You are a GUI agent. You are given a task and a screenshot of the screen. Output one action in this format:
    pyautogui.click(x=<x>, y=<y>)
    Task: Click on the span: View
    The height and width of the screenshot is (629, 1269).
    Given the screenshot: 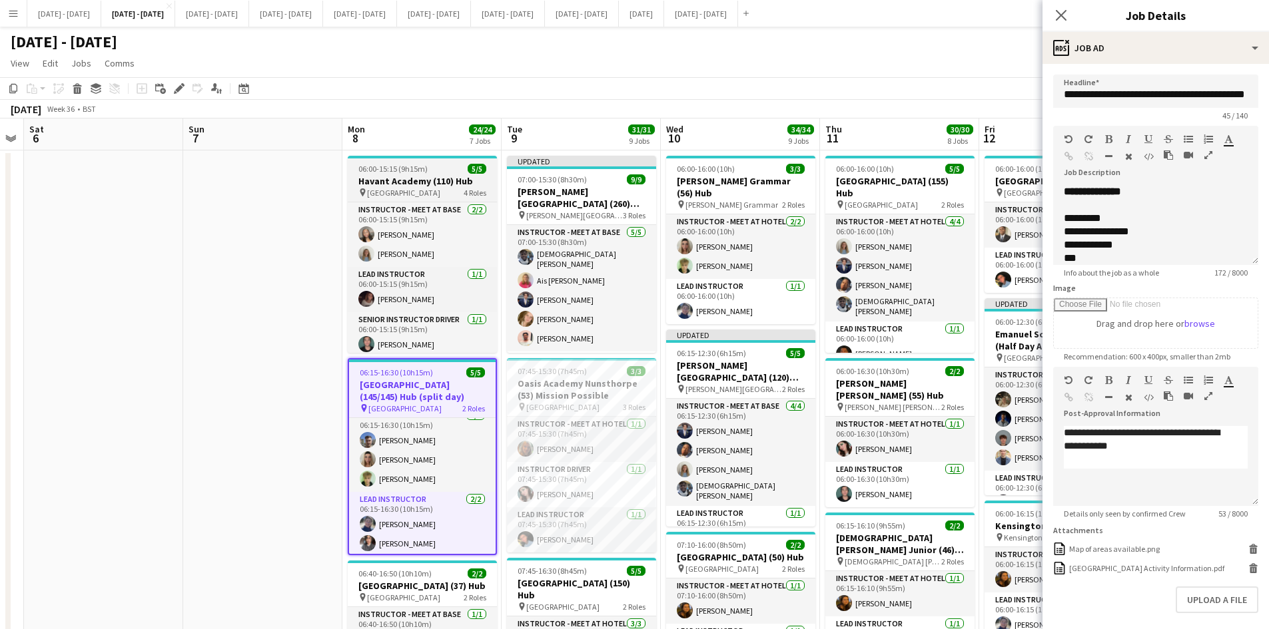 What is the action you would take?
    pyautogui.click(x=20, y=63)
    